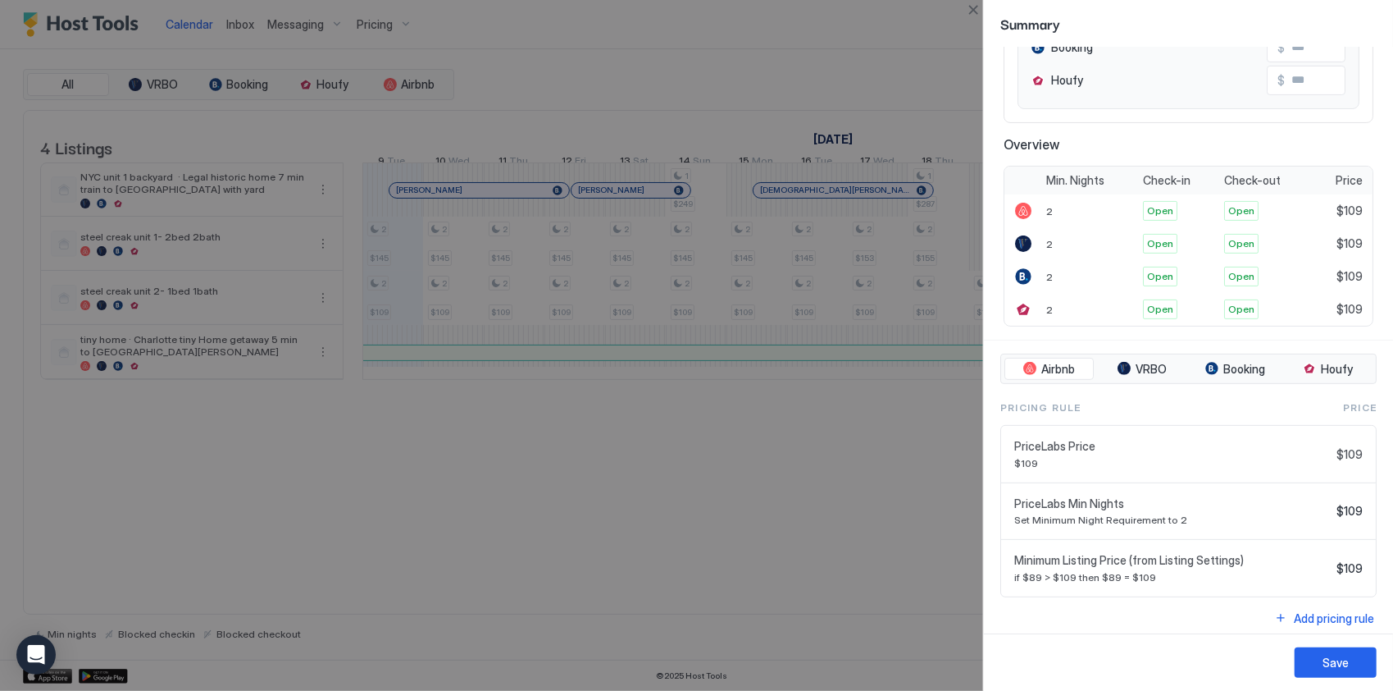 This screenshot has width=1393, height=691. Describe the element at coordinates (1058, 369) in the screenshot. I see `span: Airbnb` at that location.